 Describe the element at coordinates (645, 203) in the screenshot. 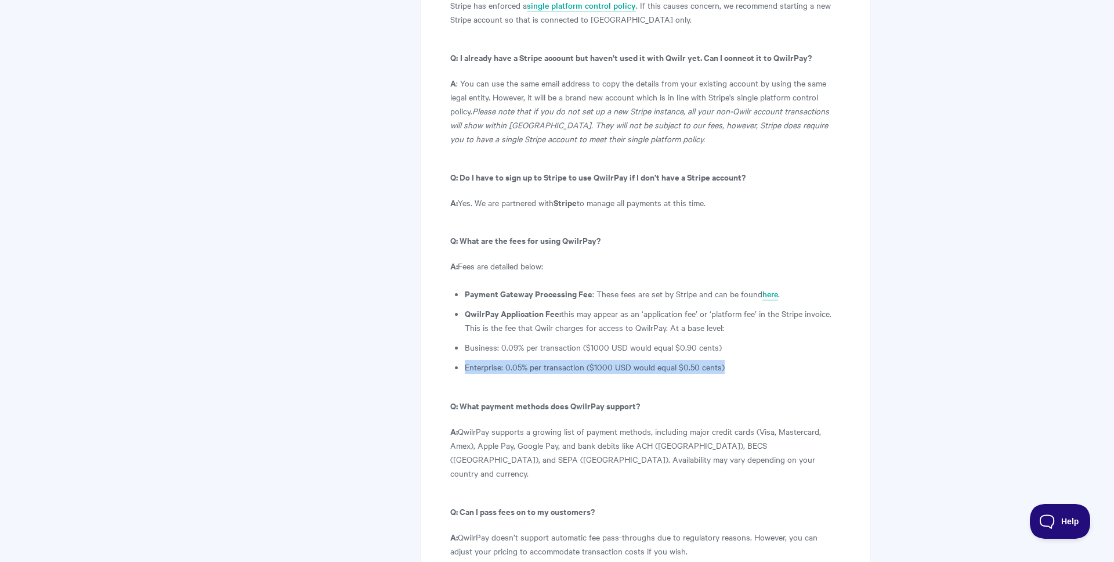

I see `p: Yes. We are partnered with to manage all payments at this time.` at that location.